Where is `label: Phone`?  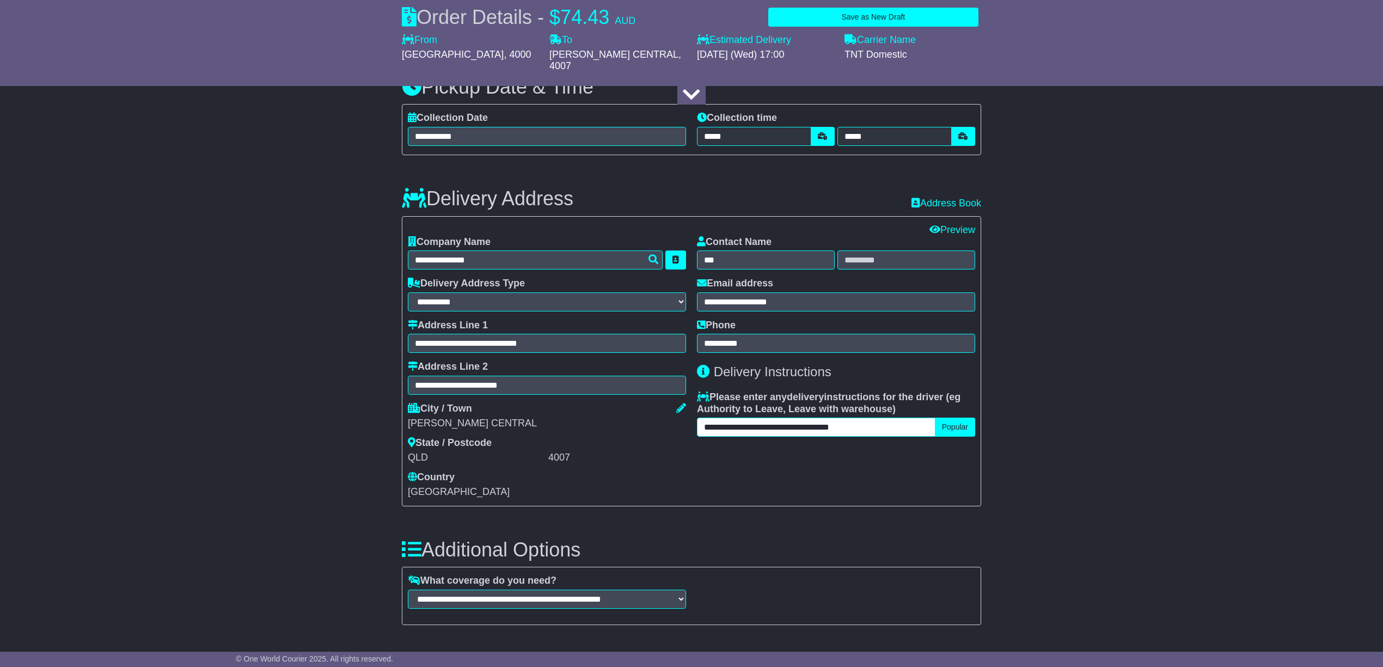
label: Phone is located at coordinates (716, 326).